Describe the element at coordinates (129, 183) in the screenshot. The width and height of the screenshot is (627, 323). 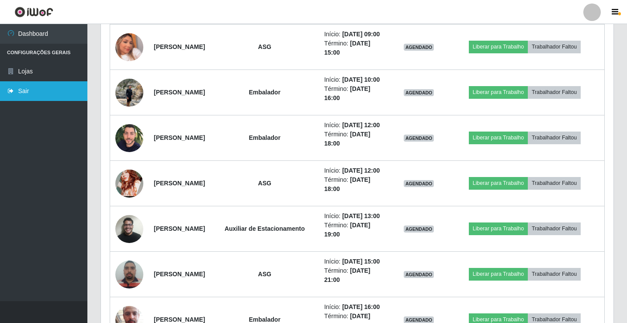
I see `img: 1716746978105.jpeg` at that location.